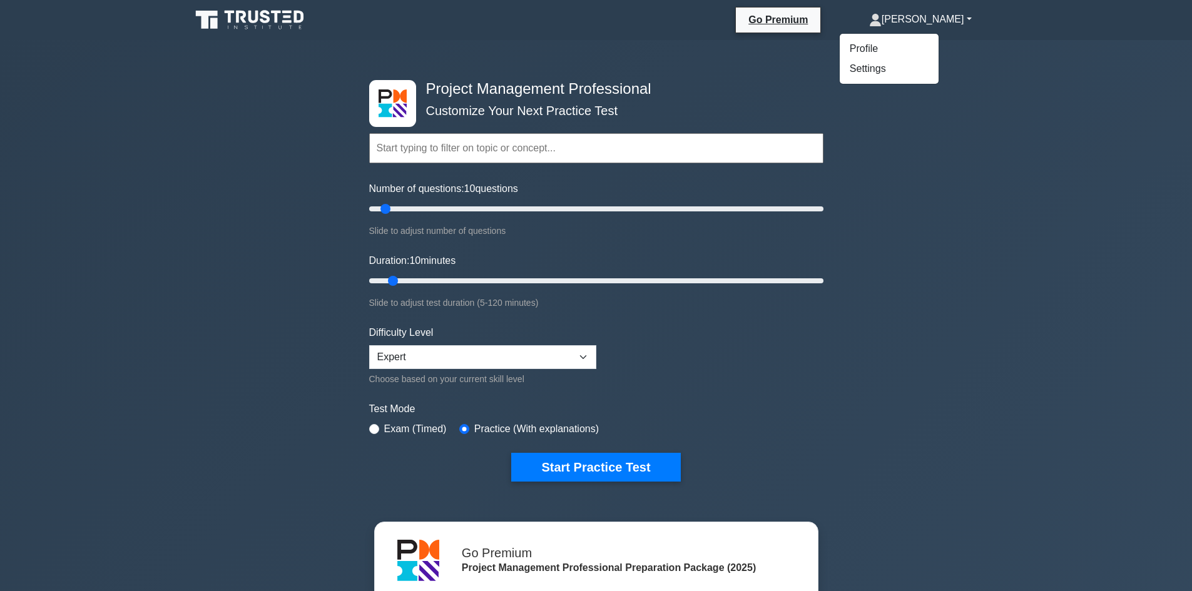 The image size is (1192, 591). I want to click on div: Slide to adjust test duration (5-120 minutes), so click(596, 303).